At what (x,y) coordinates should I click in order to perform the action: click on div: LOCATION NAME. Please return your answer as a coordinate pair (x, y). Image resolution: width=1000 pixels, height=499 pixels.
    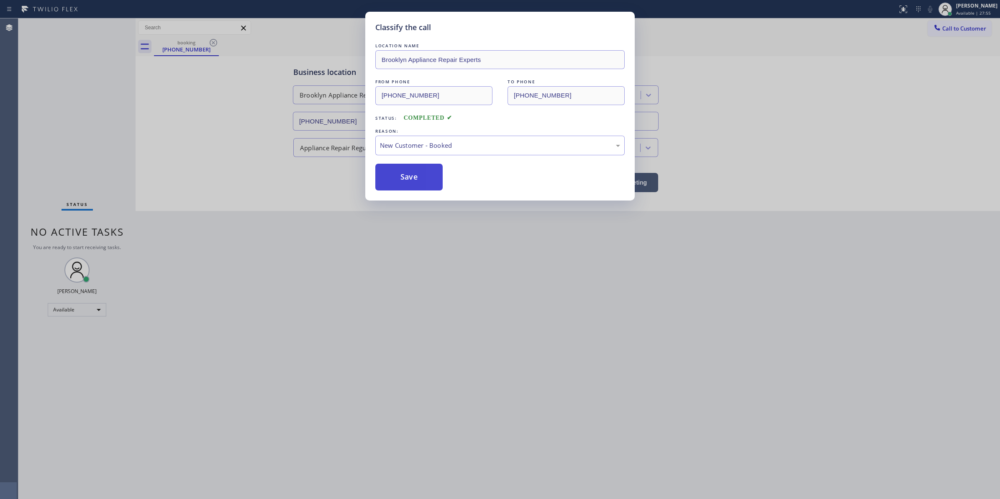
    Looking at the image, I should click on (500, 46).